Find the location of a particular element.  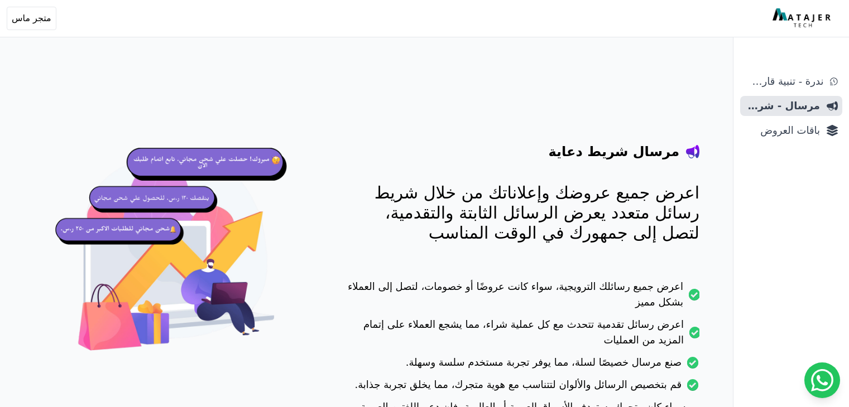

p: اعرض جميع عروضك وإعلاناتك من خلال شريط رسائل متعدد يعرض الرسائل الثابتة والتقدمية، لتصل إلى جمهور... is located at coordinates (522, 213).